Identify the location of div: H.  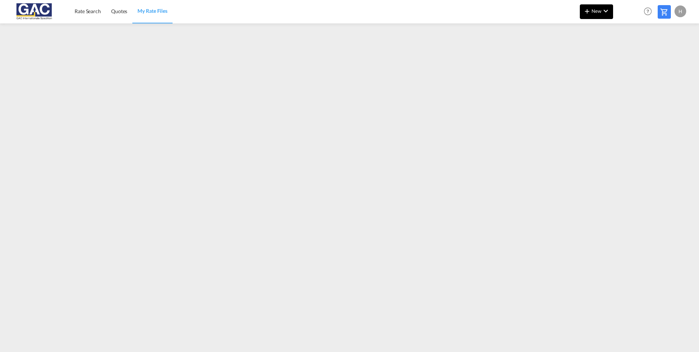
(680, 11).